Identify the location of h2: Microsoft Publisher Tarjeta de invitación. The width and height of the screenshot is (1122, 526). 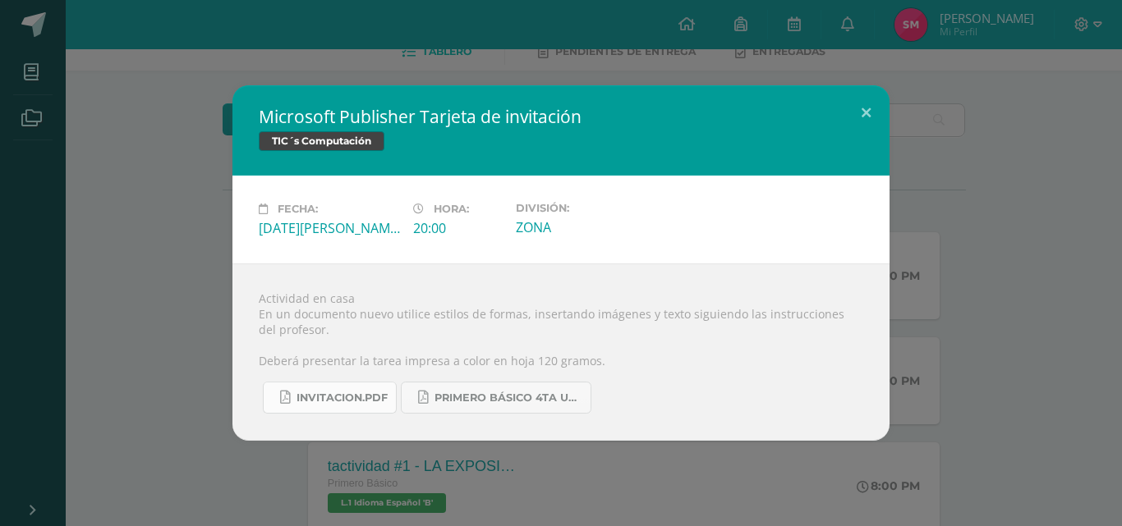
(561, 117).